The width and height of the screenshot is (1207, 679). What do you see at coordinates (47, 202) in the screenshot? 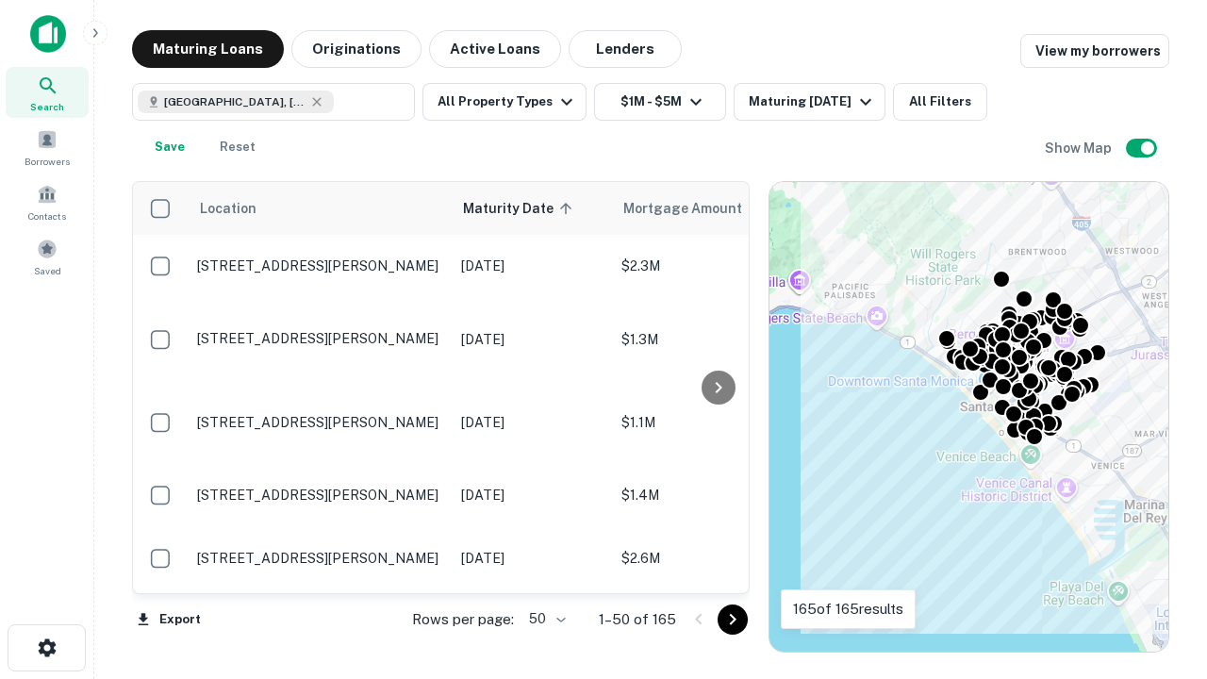
I see `div: Contacts` at bounding box center [47, 202].